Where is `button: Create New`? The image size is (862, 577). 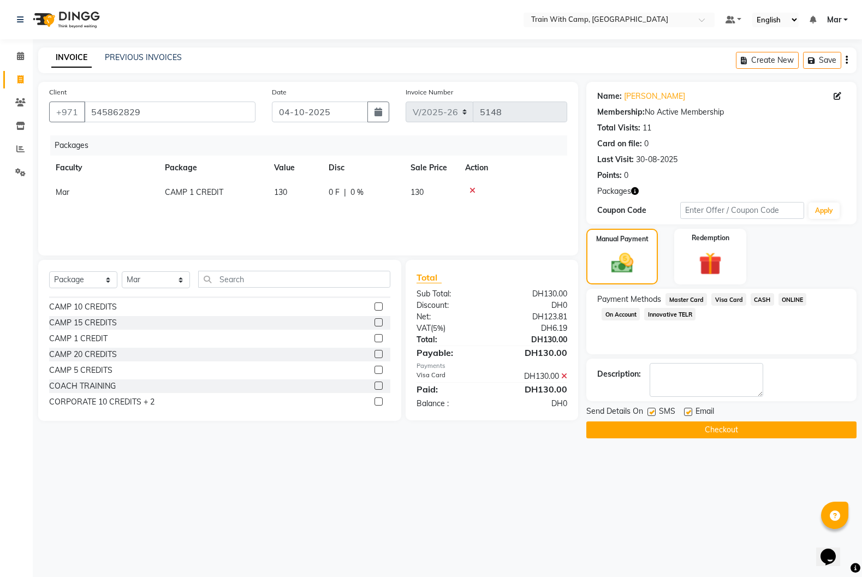
button: Create New is located at coordinates (767, 60).